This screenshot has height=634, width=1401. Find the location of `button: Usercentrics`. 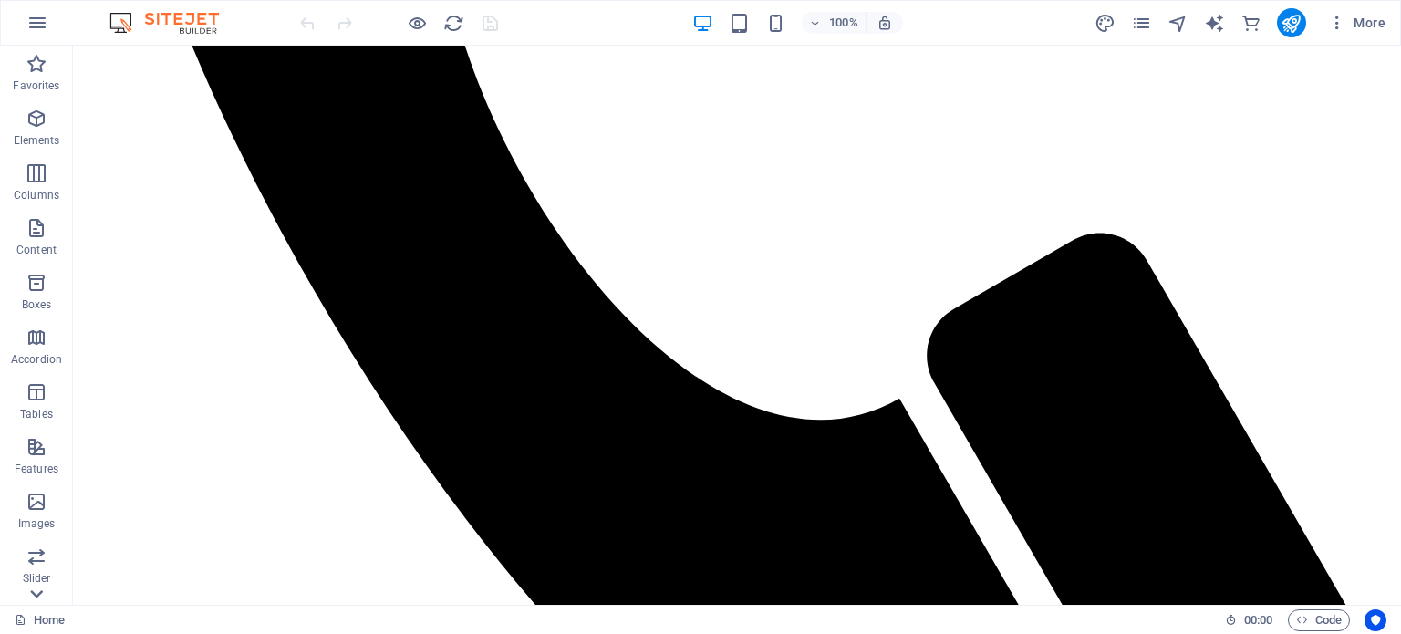

button: Usercentrics is located at coordinates (1375, 620).